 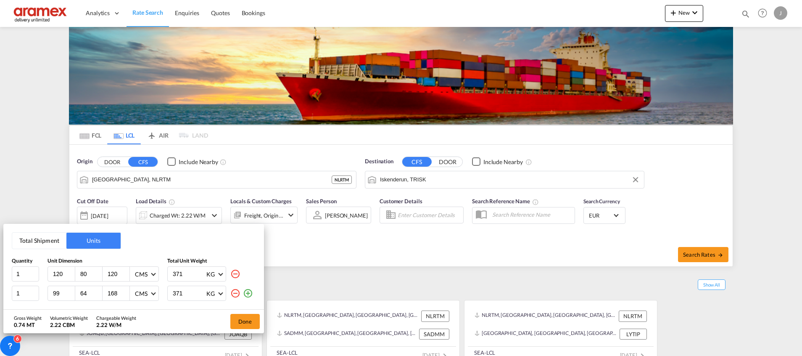 What do you see at coordinates (39, 241) in the screenshot?
I see `button: Total Shipment` at bounding box center [39, 241].